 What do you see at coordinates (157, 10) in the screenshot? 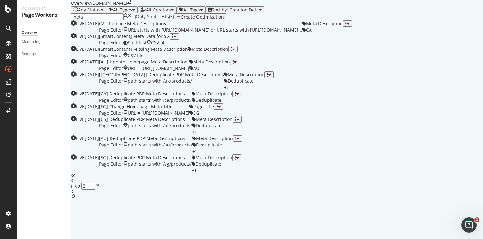
I see `button: All Creators` at bounding box center [157, 10].